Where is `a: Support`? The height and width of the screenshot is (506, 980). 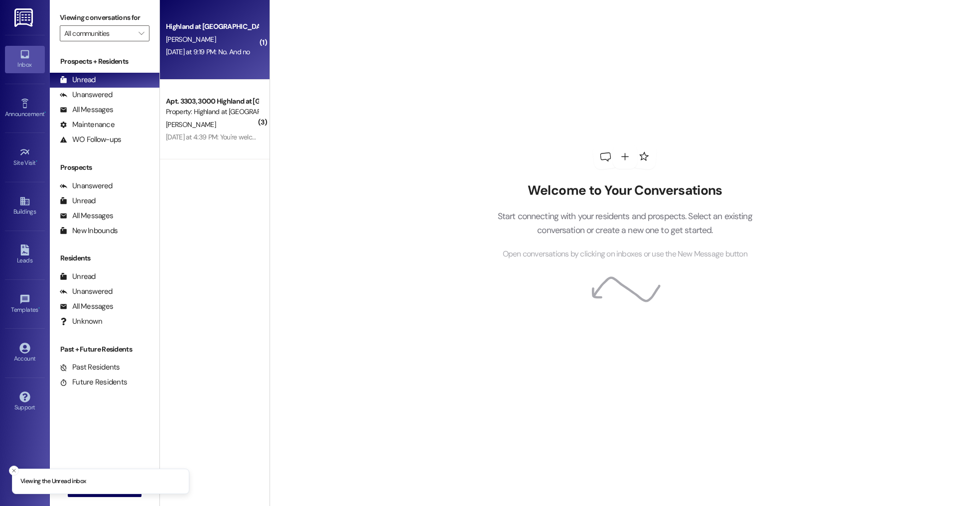 a: Support is located at coordinates (25, 402).